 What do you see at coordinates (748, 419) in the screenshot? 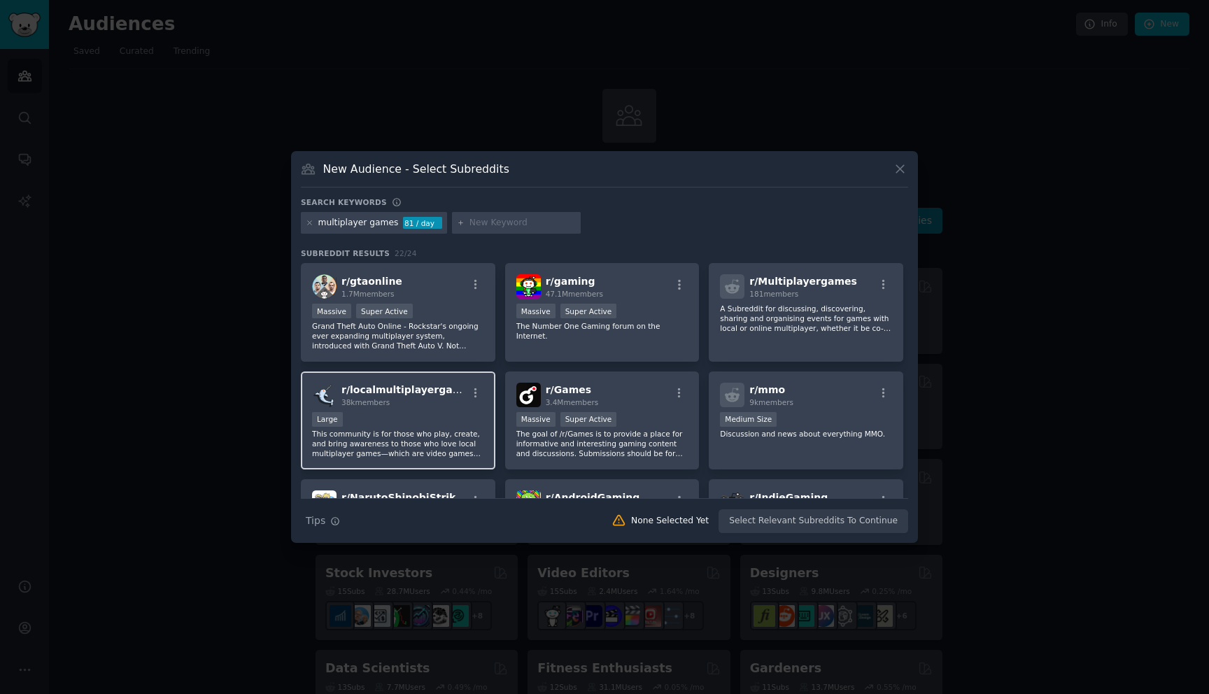
I see `div: Medium Size` at bounding box center [748, 419].